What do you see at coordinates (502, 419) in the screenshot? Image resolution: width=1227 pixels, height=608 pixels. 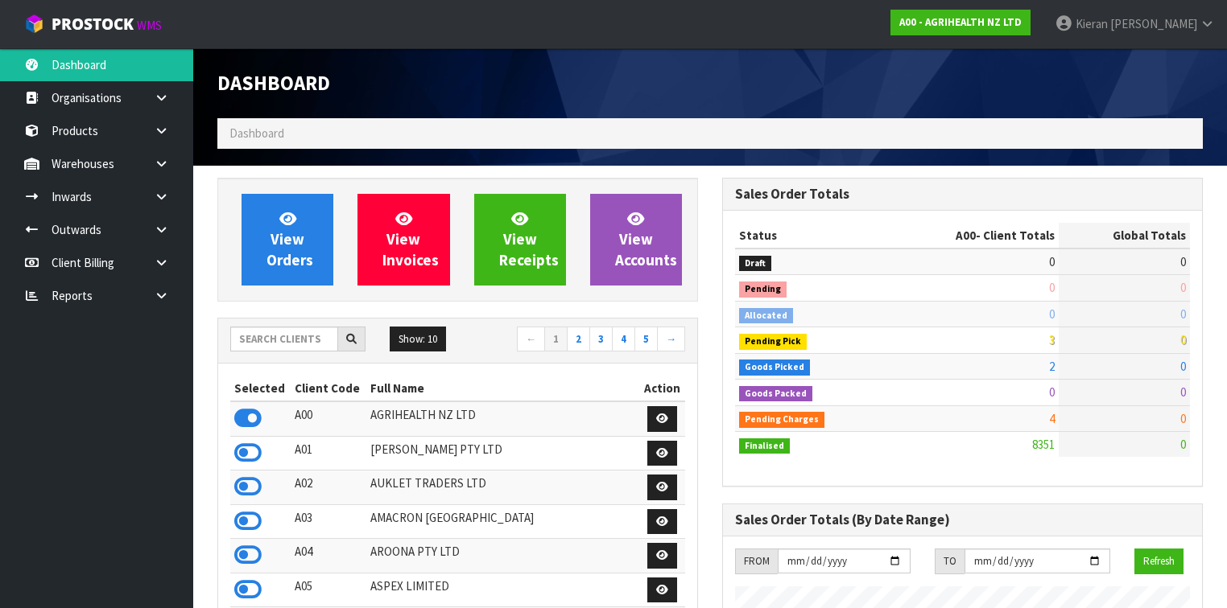 I see `td: AGRIHEALTH NZ LTD` at bounding box center [502, 419].